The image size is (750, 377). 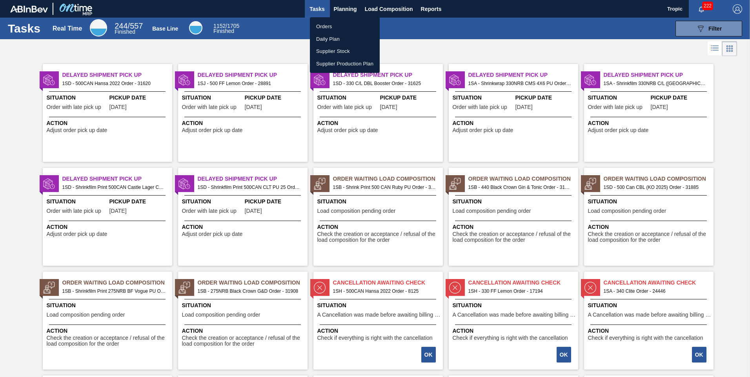 What do you see at coordinates (345, 51) in the screenshot?
I see `li: Supplier Stock` at bounding box center [345, 51].